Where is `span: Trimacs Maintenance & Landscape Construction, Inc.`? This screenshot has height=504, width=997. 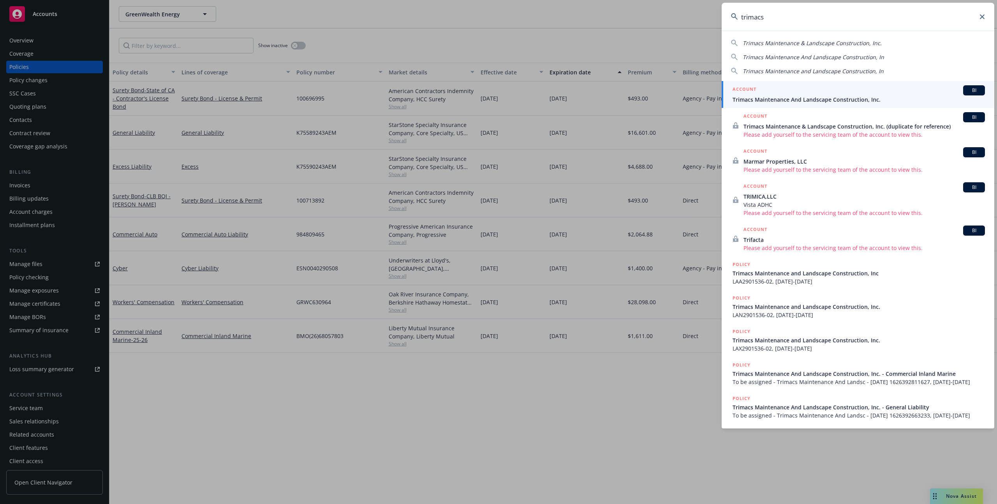
span: Trimacs Maintenance & Landscape Construction, Inc. is located at coordinates (812, 43).